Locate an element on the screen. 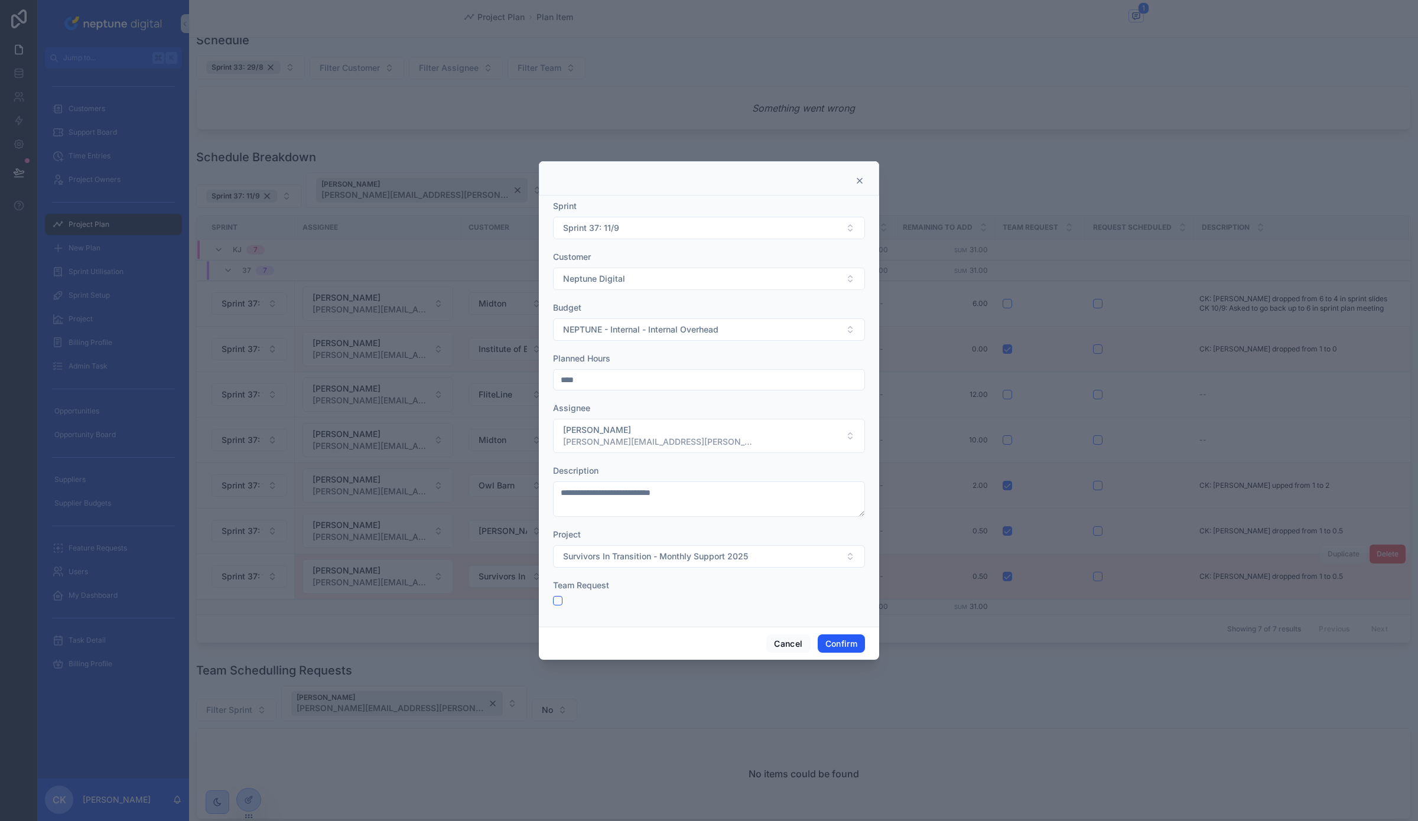  span: Budget is located at coordinates (567, 307).